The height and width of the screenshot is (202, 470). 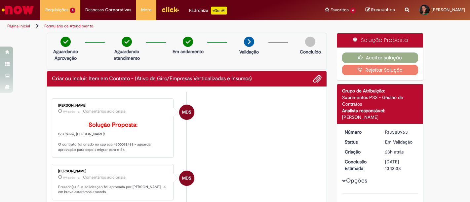 I want to click on a: Formulário de Atendimento, so click(x=69, y=26).